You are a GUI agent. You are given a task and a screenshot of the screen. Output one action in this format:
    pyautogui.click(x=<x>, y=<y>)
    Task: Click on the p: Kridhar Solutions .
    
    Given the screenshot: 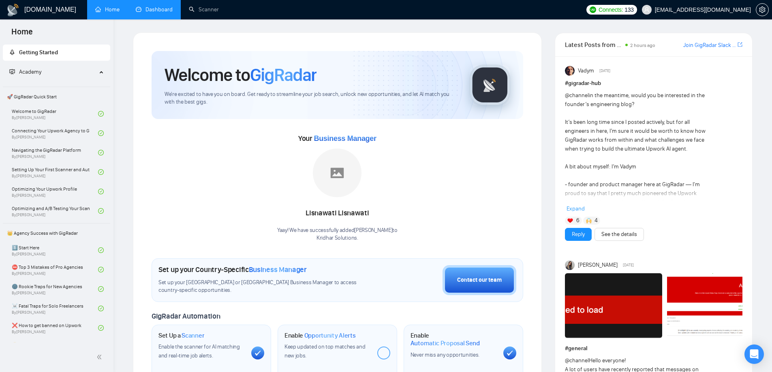 What is the action you would take?
    pyautogui.click(x=337, y=238)
    